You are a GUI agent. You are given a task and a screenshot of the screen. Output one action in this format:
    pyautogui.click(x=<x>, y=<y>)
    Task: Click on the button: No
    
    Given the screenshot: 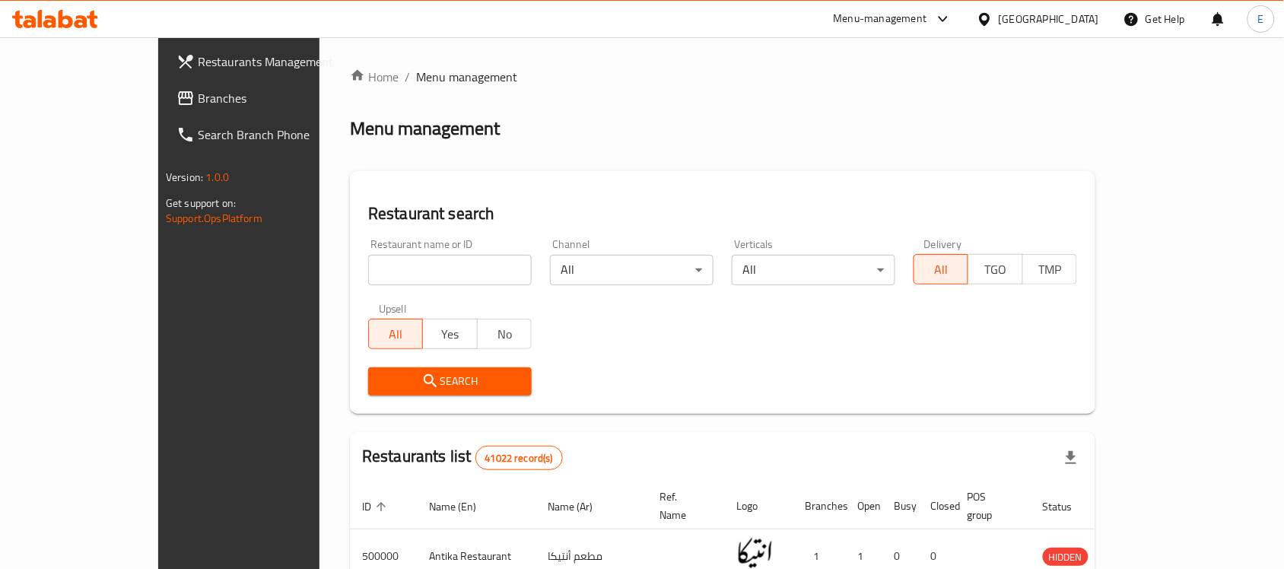 What is the action you would take?
    pyautogui.click(x=504, y=334)
    